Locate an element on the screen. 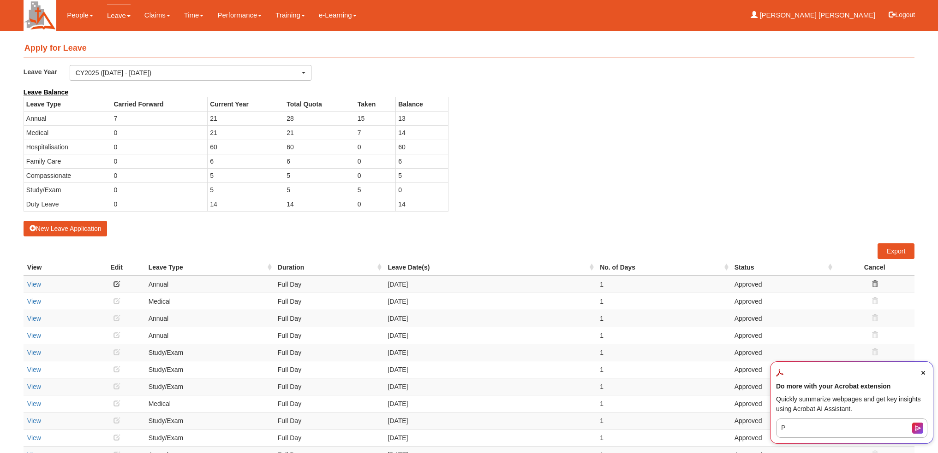 The image size is (938, 453). label: Leave Year is located at coordinates (47, 71).